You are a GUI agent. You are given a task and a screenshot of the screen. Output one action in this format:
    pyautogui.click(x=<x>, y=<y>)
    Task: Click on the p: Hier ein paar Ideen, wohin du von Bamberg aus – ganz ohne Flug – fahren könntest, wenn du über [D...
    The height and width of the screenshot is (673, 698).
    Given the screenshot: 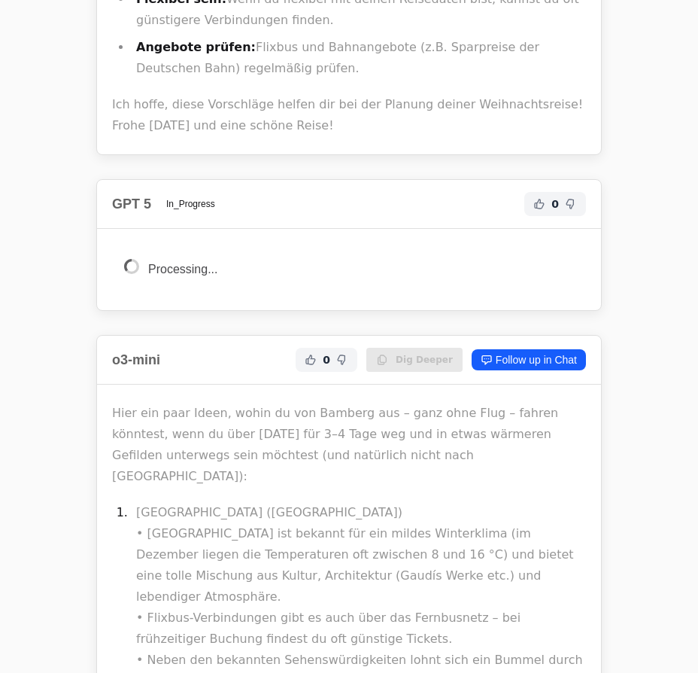 What is the action you would take?
    pyautogui.click(x=349, y=445)
    